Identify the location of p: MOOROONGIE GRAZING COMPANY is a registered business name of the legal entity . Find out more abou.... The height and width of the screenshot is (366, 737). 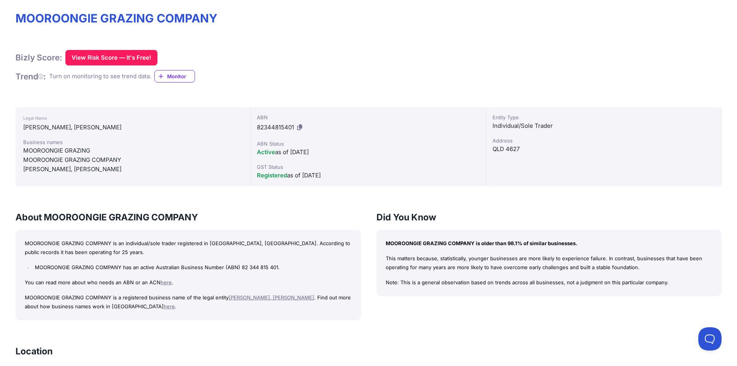
(188, 302).